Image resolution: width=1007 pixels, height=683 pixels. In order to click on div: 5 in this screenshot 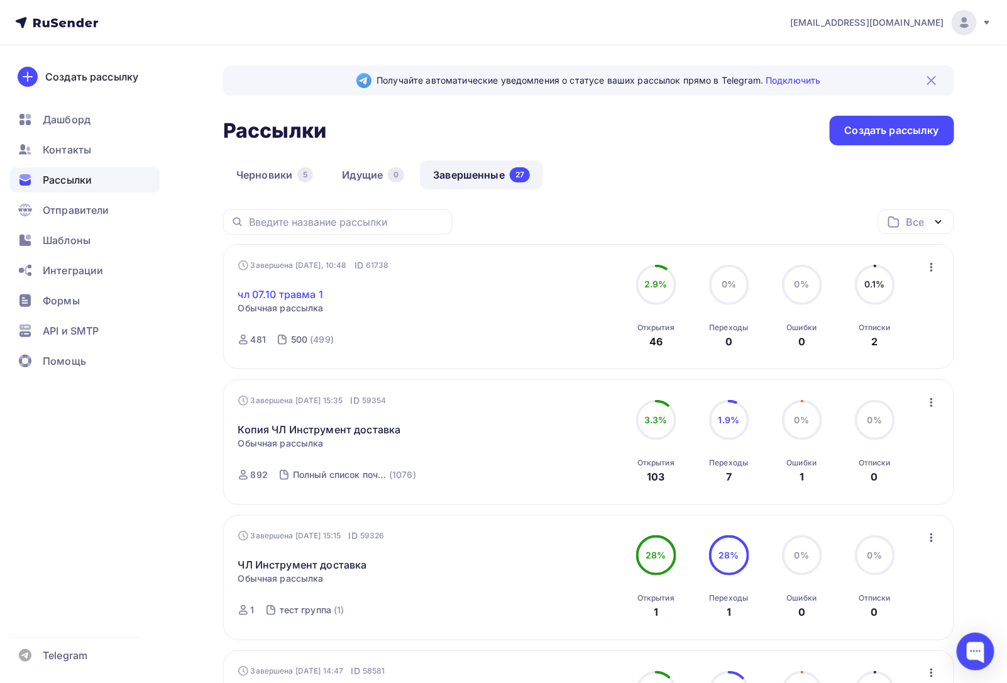, I will do `click(305, 175)`.